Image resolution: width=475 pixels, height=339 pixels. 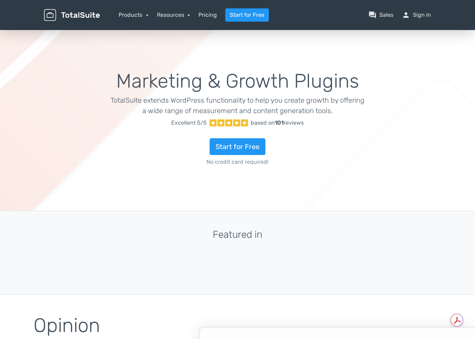 I want to click on h3: Featured in, so click(x=237, y=234).